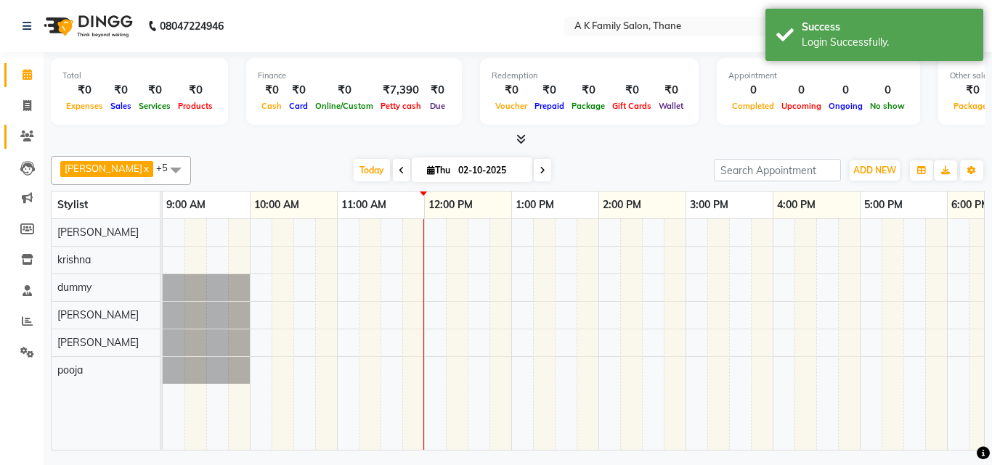 This screenshot has height=465, width=992. I want to click on span: Package, so click(588, 106).